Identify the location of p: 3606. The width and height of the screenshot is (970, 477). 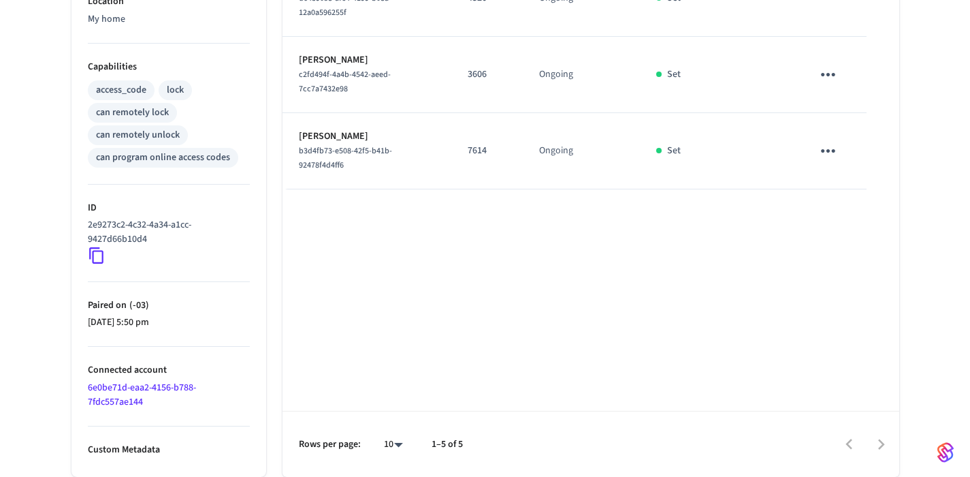
(487, 74).